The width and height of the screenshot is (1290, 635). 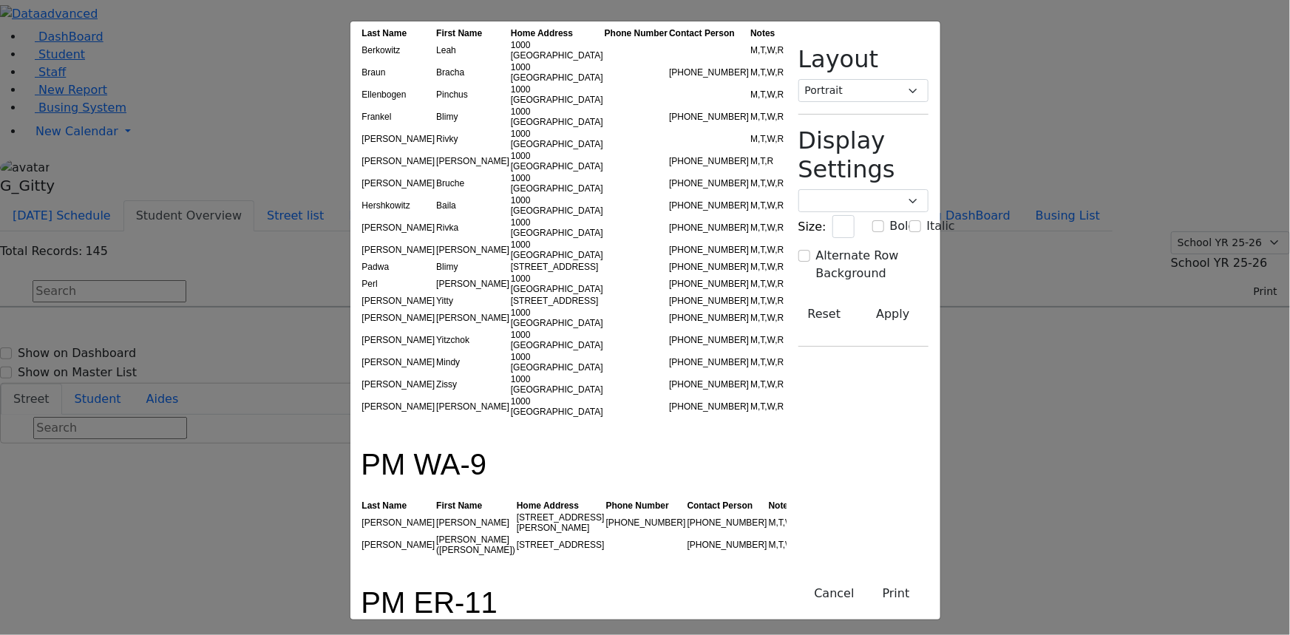 I want to click on td: Zissy, so click(x=472, y=384).